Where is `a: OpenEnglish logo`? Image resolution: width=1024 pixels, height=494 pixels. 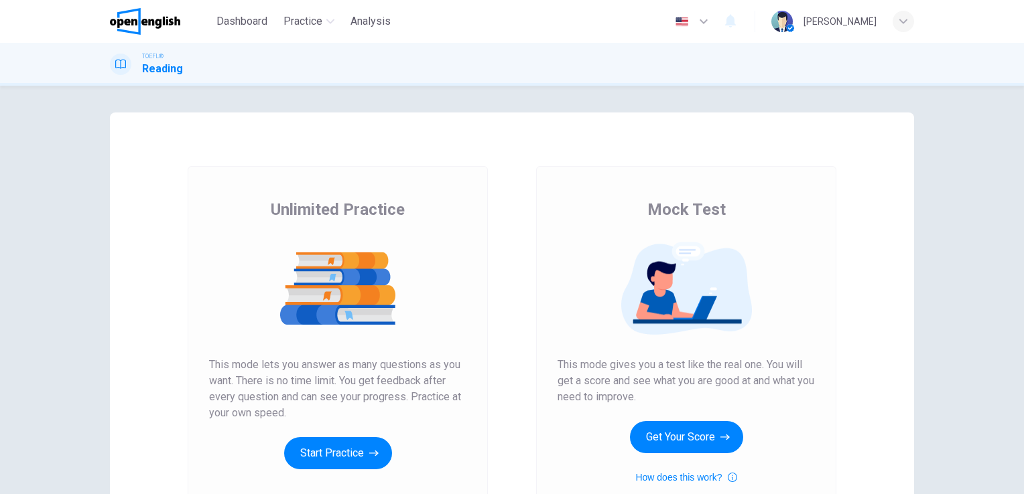 a: OpenEnglish logo is located at coordinates (160, 21).